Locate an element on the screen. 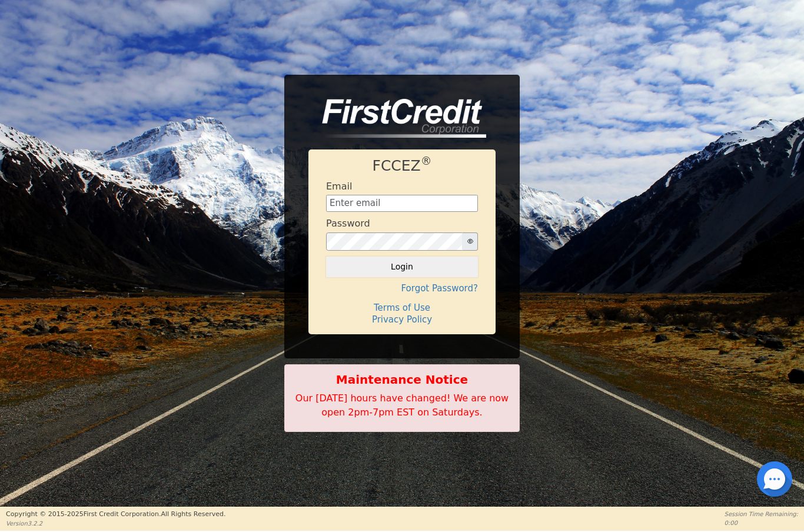 This screenshot has width=804, height=532. p: Version 3.2.2 is located at coordinates (115, 523).